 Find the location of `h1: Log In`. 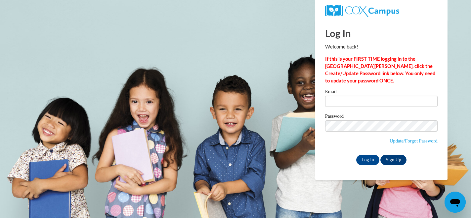

h1: Log In is located at coordinates (381, 33).